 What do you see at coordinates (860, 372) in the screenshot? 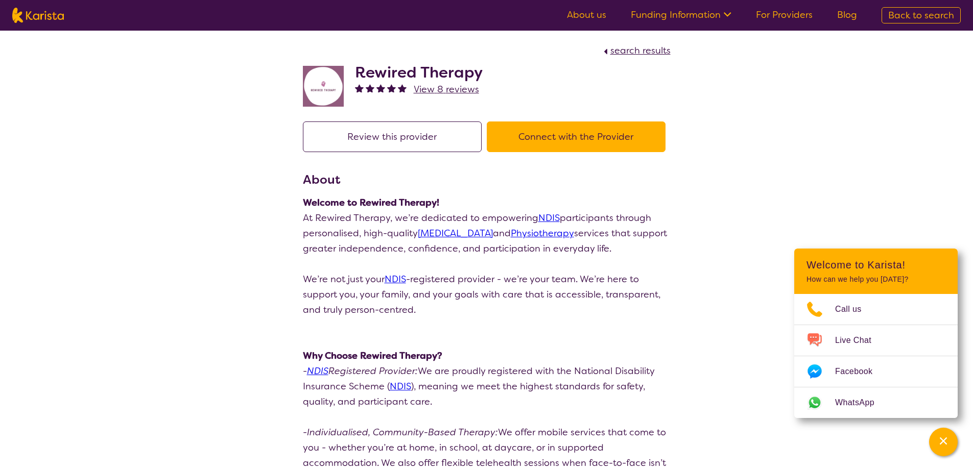
I see `span: Facebook` at bounding box center [860, 372].